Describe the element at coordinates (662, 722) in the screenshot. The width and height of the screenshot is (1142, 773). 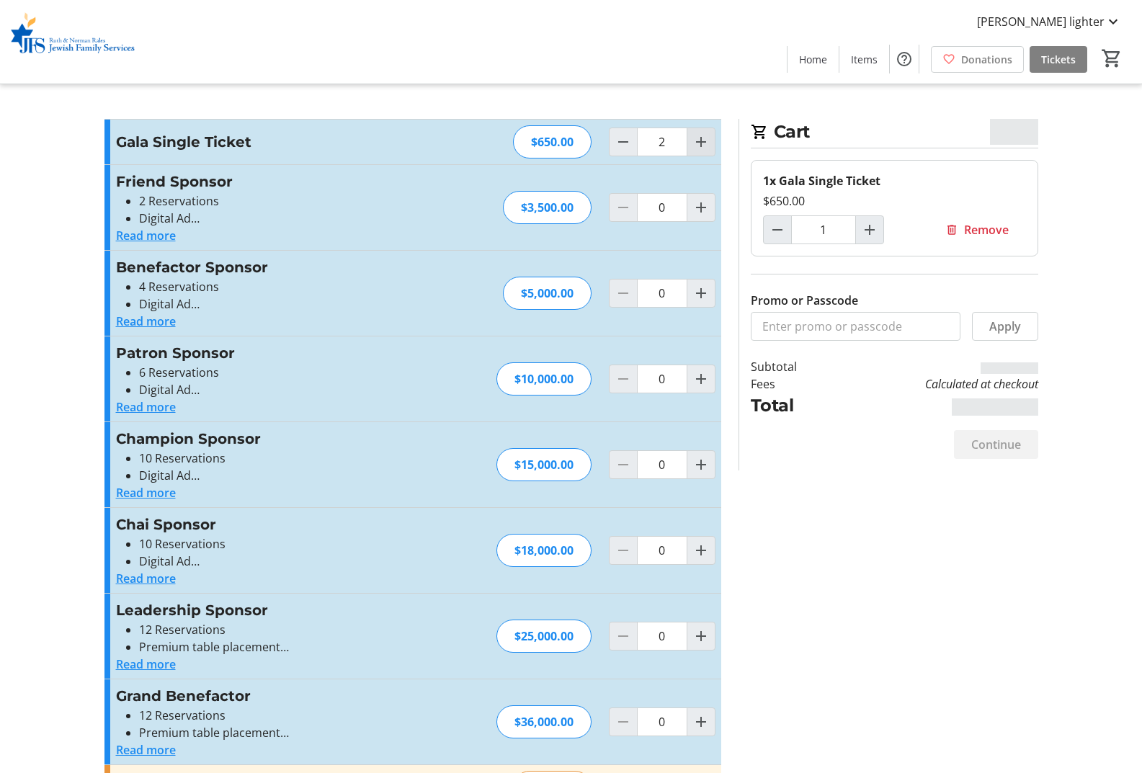
I see `input: Grand Benefactor Quantity` at that location.